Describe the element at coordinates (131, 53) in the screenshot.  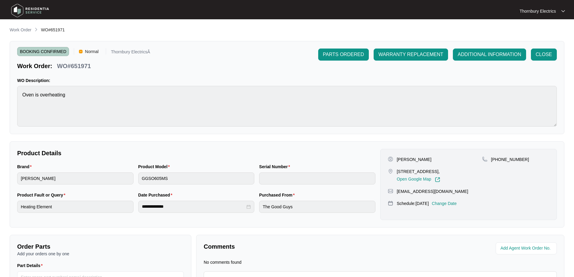
I see `p: Thornbury ElectricsÂ` at that location.